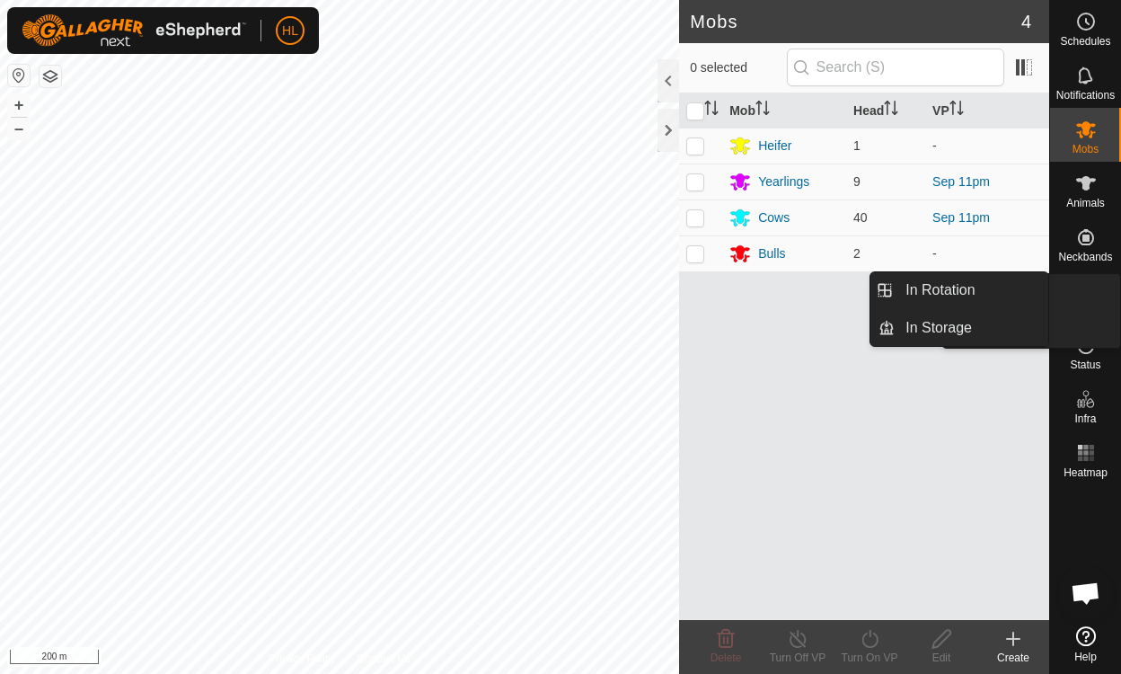 Image resolution: width=1121 pixels, height=674 pixels. I want to click on span: HL, so click(290, 31).